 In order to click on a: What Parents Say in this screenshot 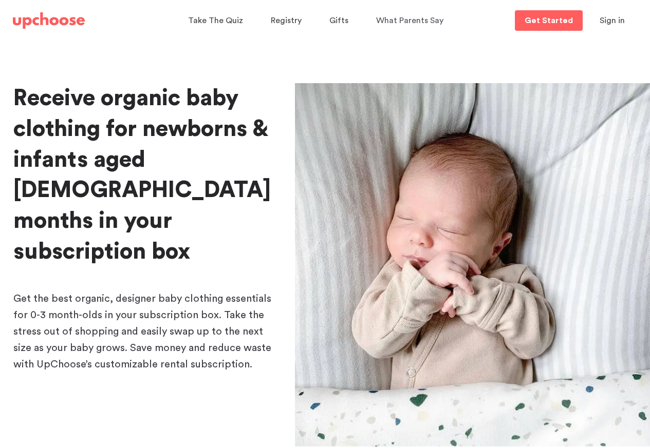, I will do `click(411, 21)`.